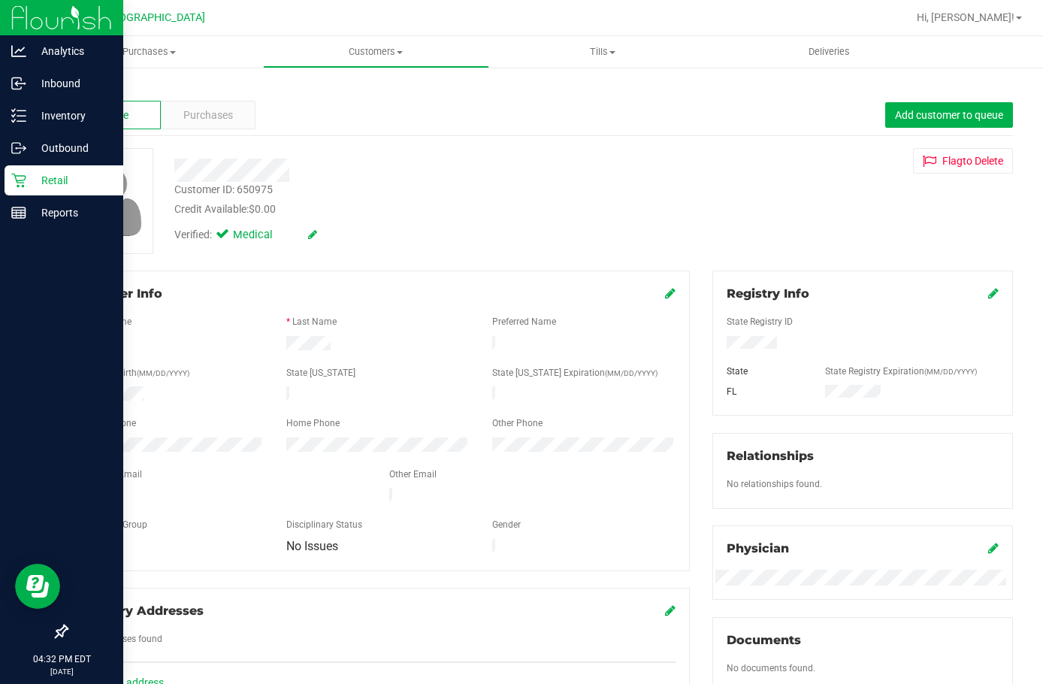 Image resolution: width=1043 pixels, height=684 pixels. Describe the element at coordinates (312, 545) in the screenshot. I see `span: No Issues` at that location.